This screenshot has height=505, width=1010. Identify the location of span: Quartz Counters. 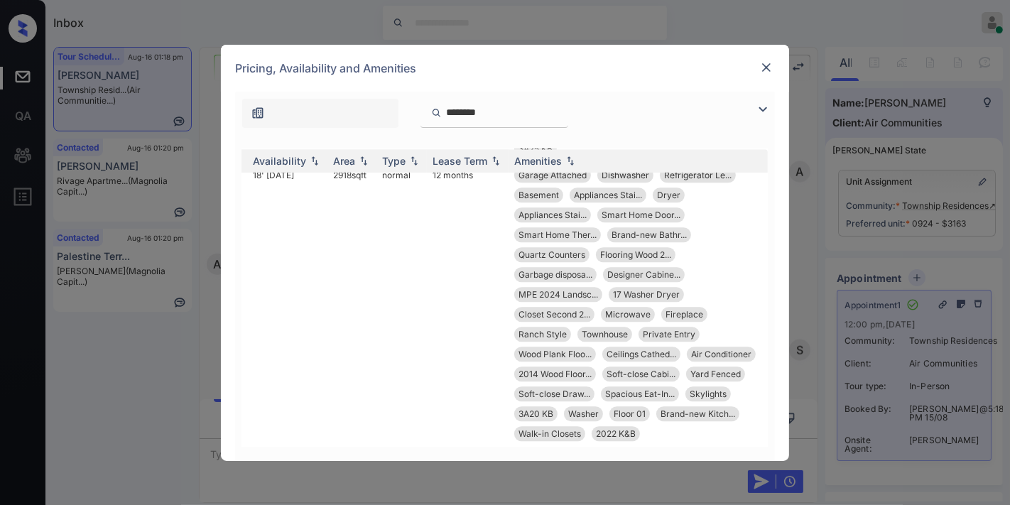
(552, 254).